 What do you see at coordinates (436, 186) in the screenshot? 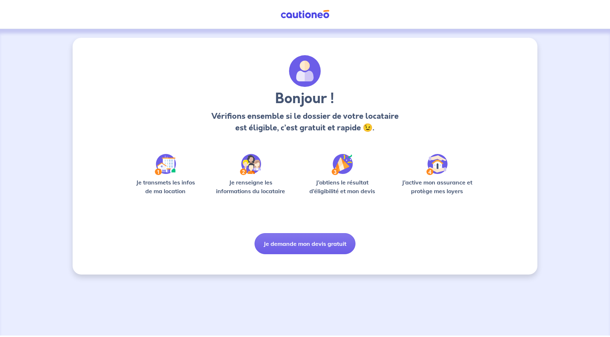
I see `p: J’active mon assurance et protège mes loyers` at bounding box center [436, 186].